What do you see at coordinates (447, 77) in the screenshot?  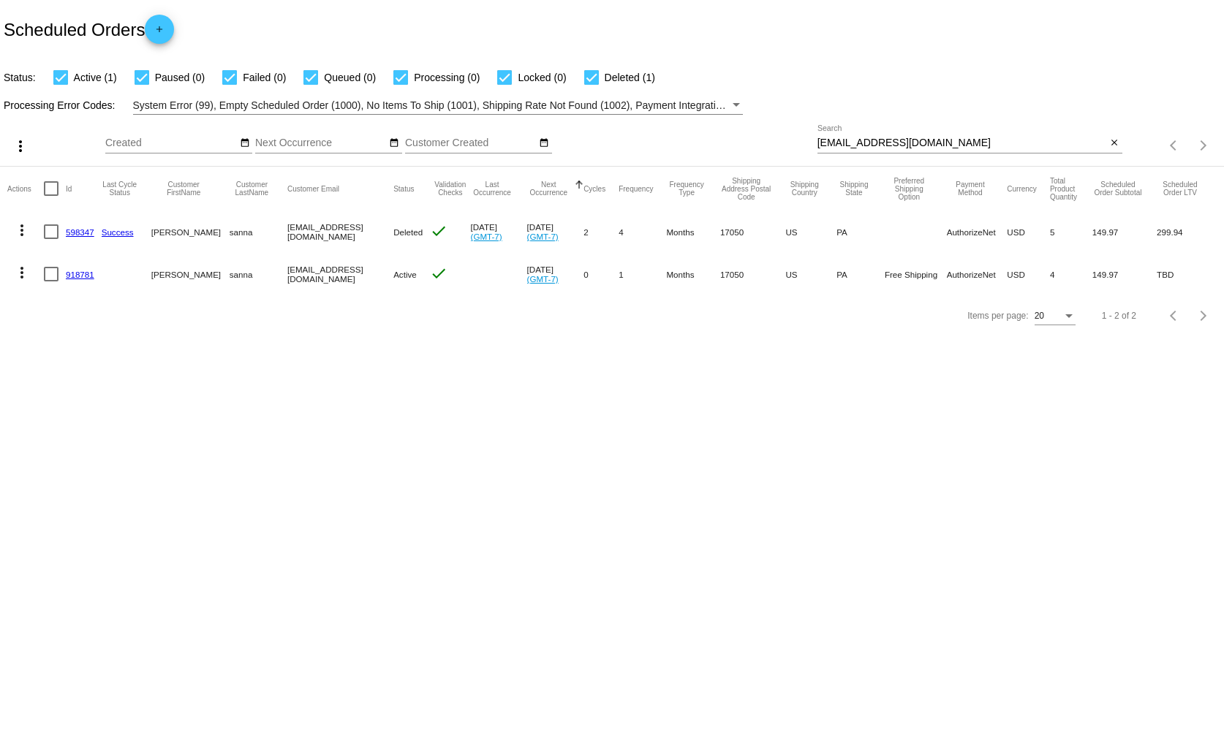 I see `span: Processing (0)` at bounding box center [447, 77].